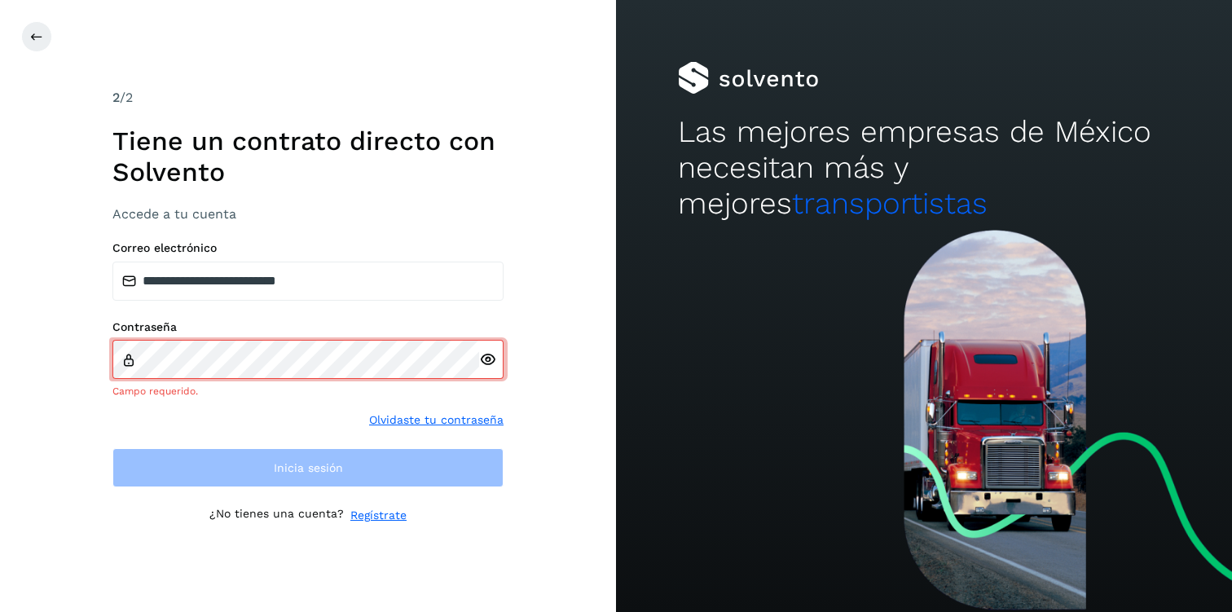 This screenshot has width=1232, height=612. What do you see at coordinates (308, 98) in the screenshot?
I see `div: /2` at bounding box center [308, 98].